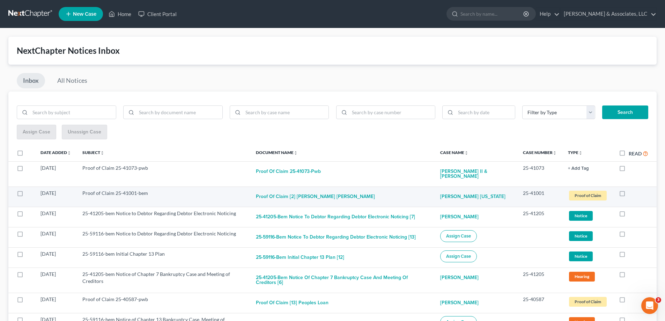 This screenshot has width=665, height=321. What do you see at coordinates (336, 217) in the screenshot?
I see `button: 25-41205-bem Notice to Debtor Regarding Debtor Electronic Noticing [7]` at bounding box center [336, 217].